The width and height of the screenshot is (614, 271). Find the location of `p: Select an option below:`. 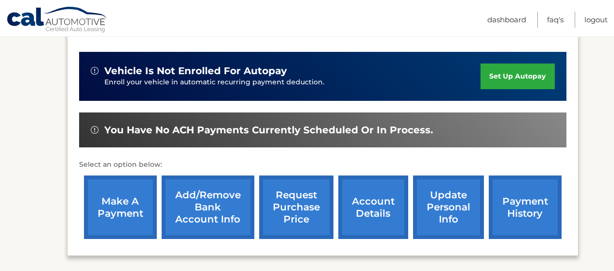

p: Select an option below: is located at coordinates (323, 165).